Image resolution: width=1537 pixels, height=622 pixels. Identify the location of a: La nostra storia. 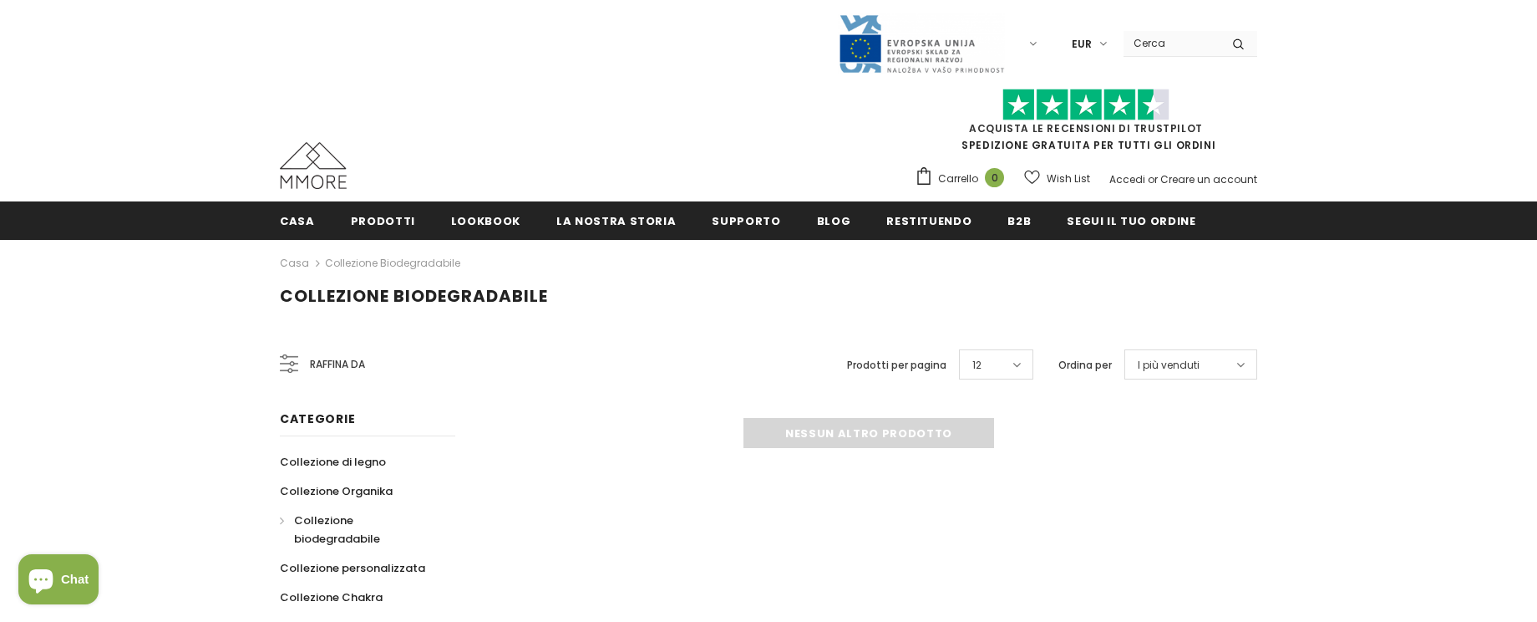
(616, 220).